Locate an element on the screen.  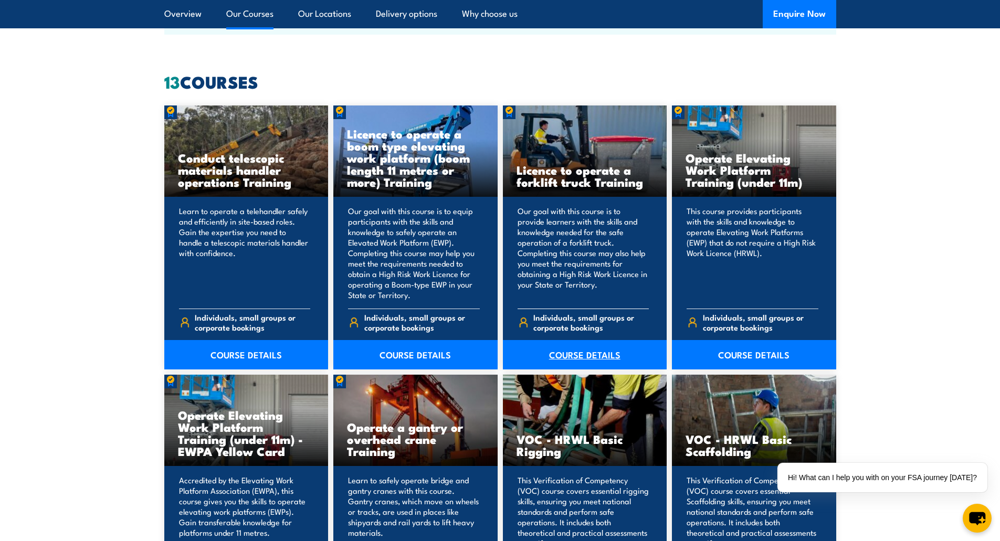
p: This course provides participants with the skills and knowledge to operate Elevating Work Platfor... is located at coordinates (752, 253).